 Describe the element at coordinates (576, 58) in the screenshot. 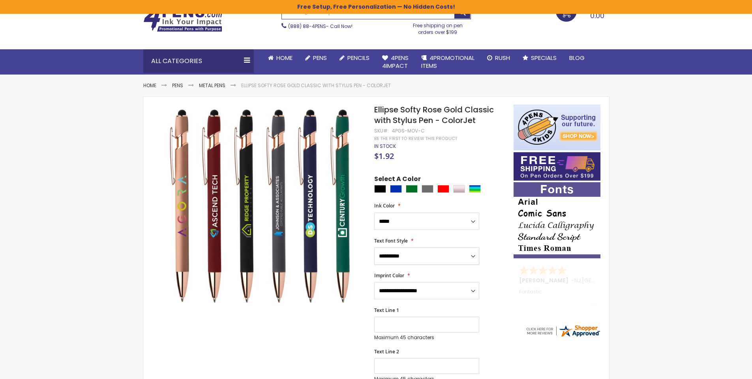

I see `a: Blog` at that location.